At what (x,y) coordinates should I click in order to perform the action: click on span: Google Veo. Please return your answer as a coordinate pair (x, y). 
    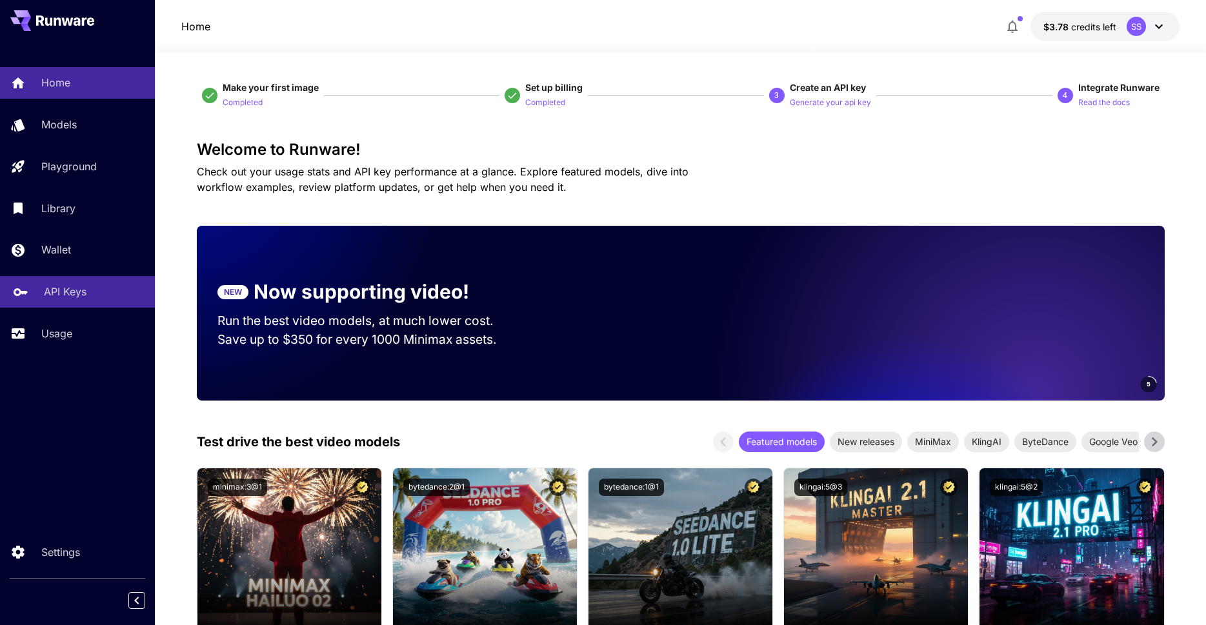
    Looking at the image, I should click on (1113, 442).